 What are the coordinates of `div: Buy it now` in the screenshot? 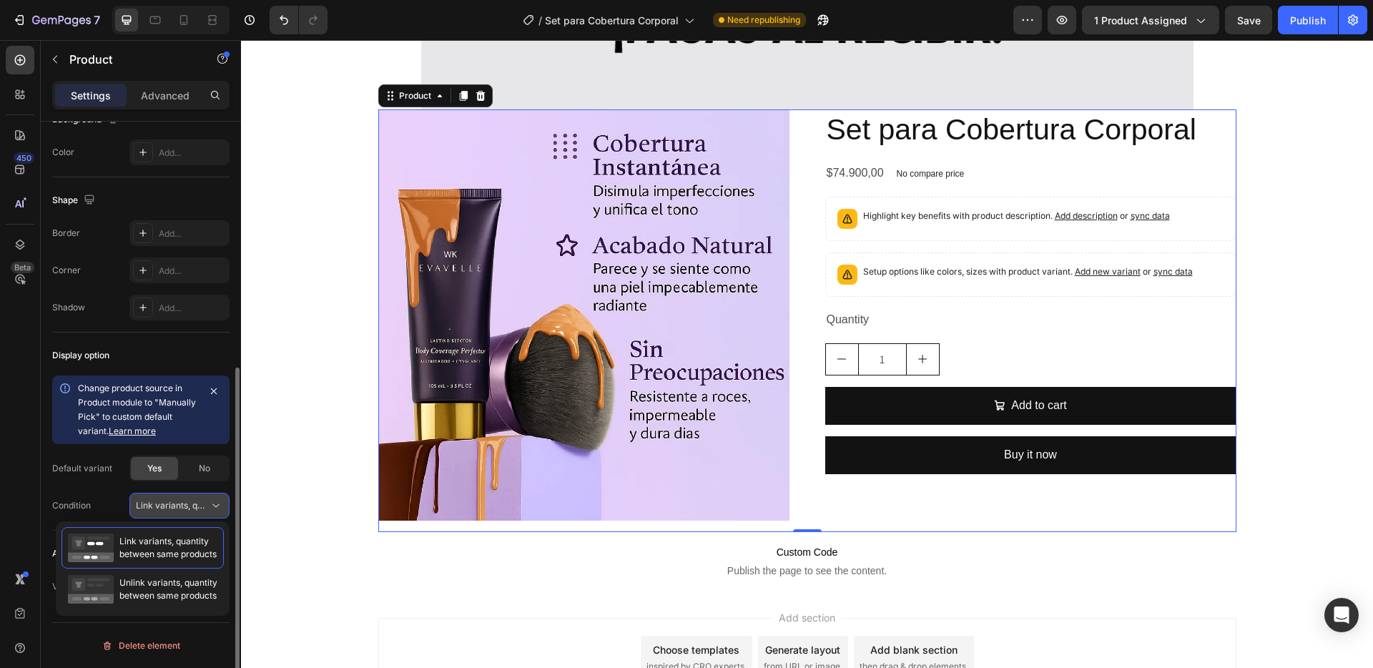 It's located at (790, 415).